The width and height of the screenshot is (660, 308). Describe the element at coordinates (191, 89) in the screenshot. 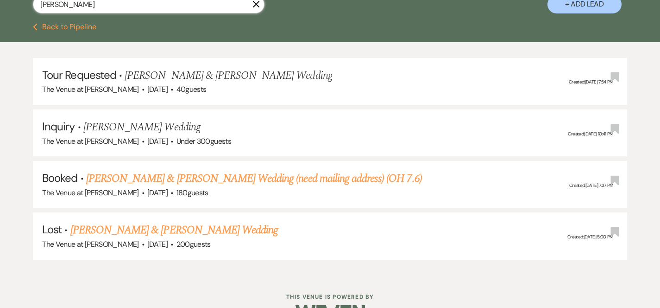

I see `span: 40 guests` at that location.